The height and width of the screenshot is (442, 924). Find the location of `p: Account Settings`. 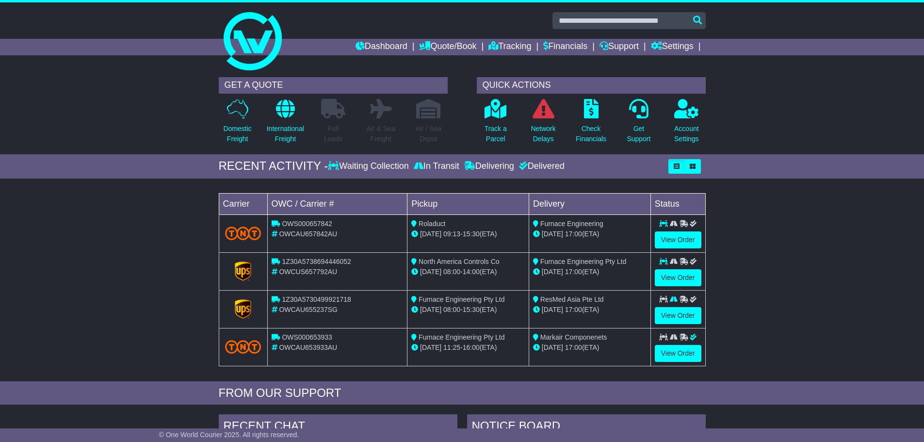

p: Account Settings is located at coordinates (687, 134).